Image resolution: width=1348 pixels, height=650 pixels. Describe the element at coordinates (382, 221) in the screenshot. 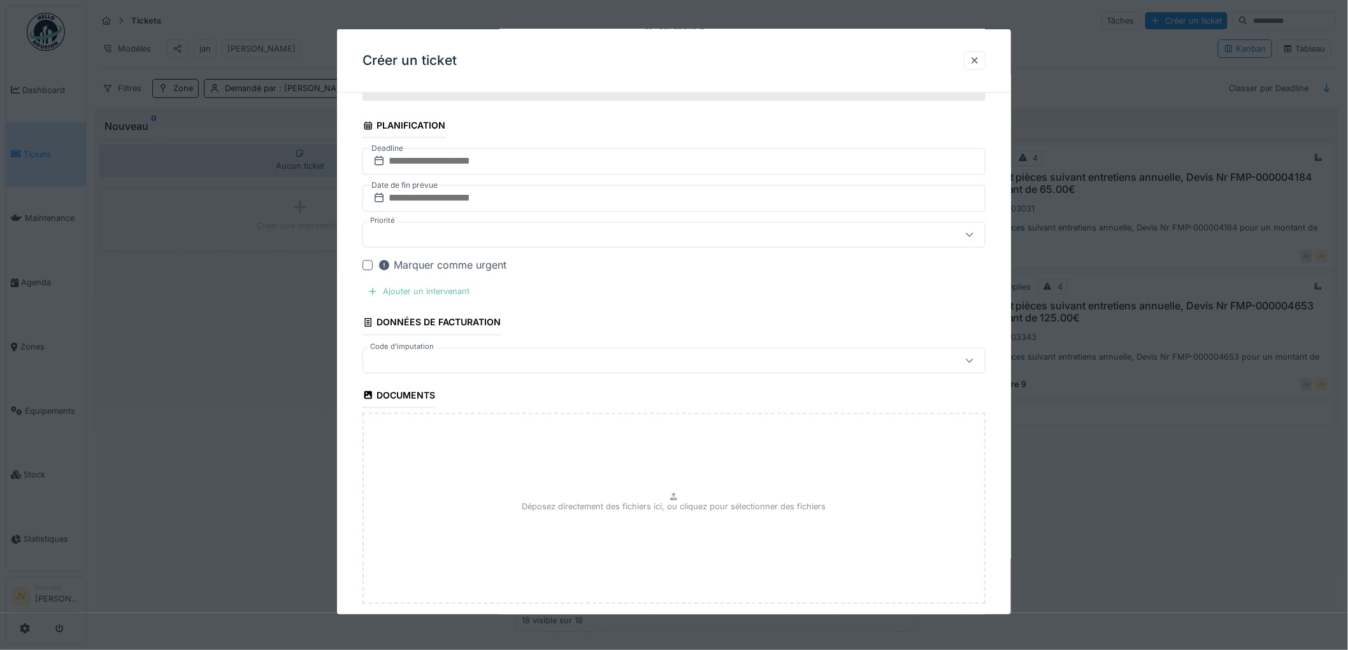

I see `label: Priorité` at that location.